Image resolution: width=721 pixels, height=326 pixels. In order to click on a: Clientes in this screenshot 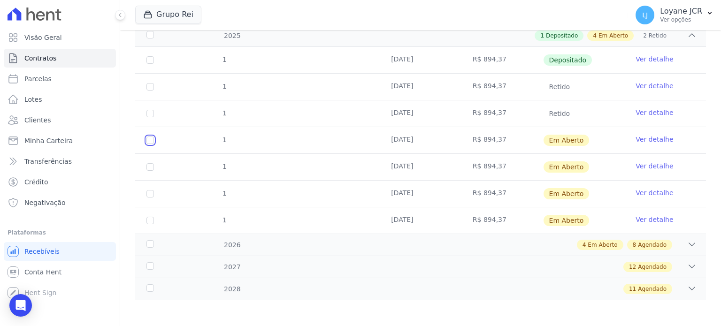, I will do `click(60, 120)`.